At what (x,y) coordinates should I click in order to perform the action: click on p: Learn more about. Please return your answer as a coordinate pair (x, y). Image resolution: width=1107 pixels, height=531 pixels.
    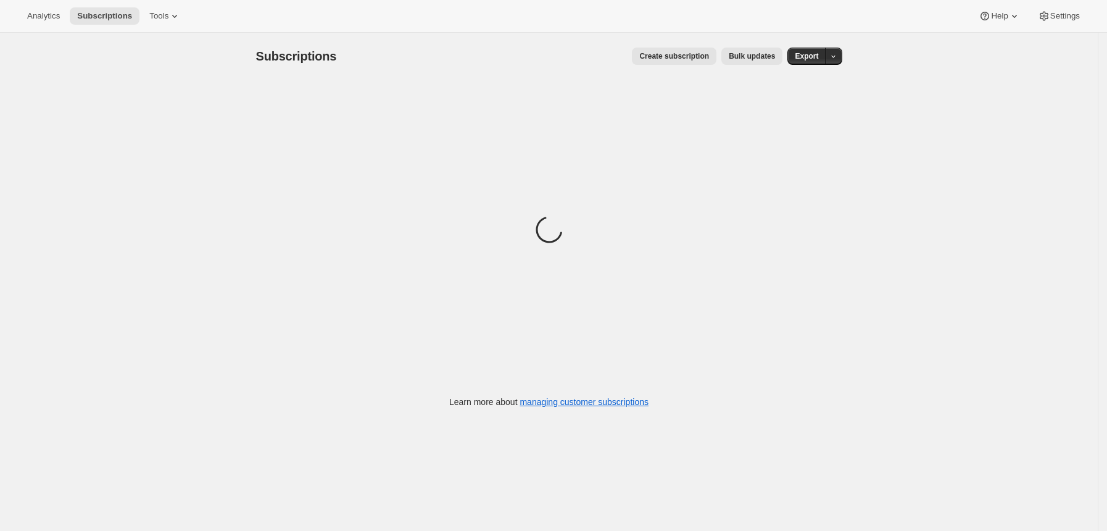
    Looking at the image, I should click on (548, 402).